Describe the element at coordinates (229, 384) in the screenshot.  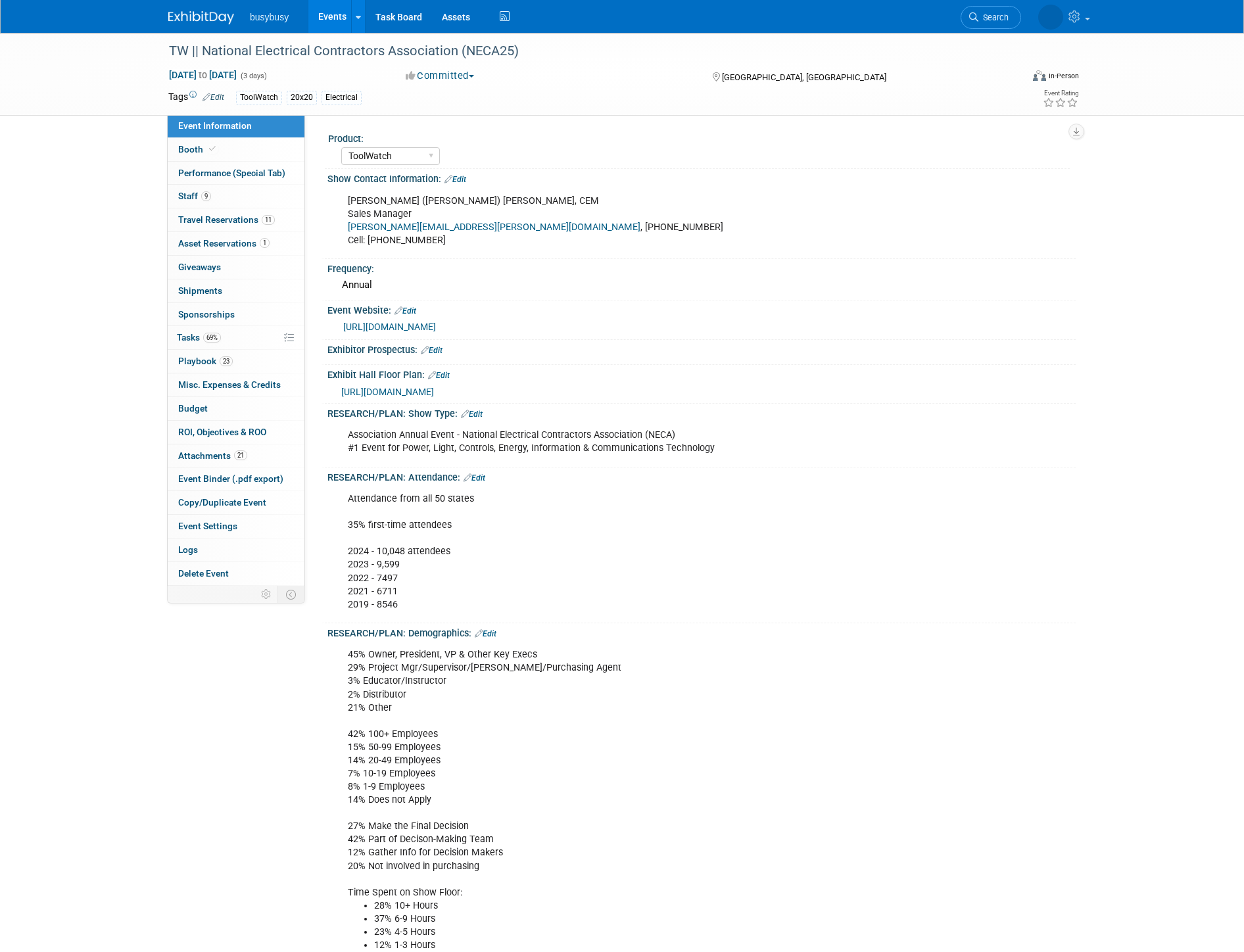
I see `span: Misc. Expenses & Credits` at that location.